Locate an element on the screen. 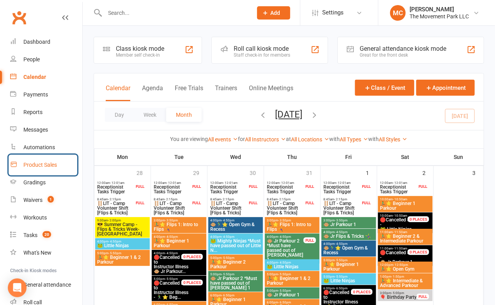 The image size is (495, 305). div: 1 is located at coordinates (372, 172).